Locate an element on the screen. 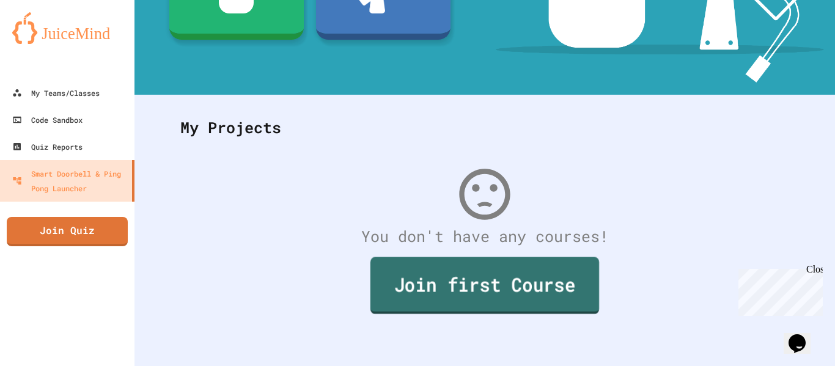  div: Code Sandbox is located at coordinates (47, 120).